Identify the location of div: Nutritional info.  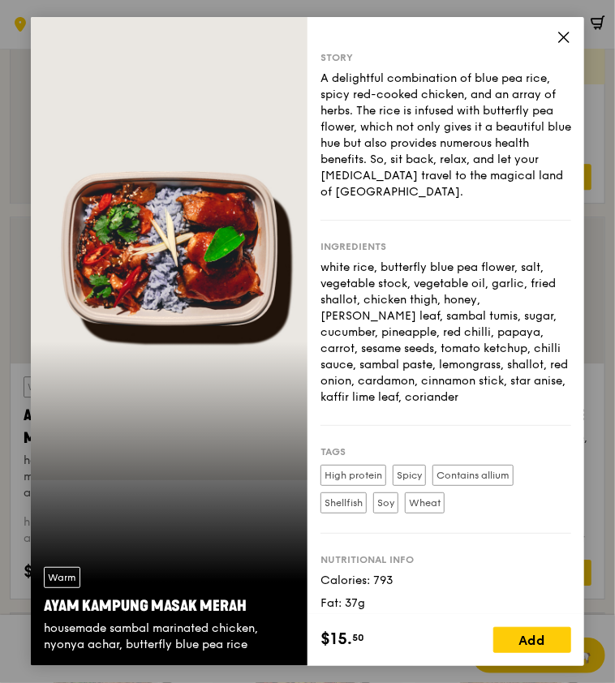
(445, 559).